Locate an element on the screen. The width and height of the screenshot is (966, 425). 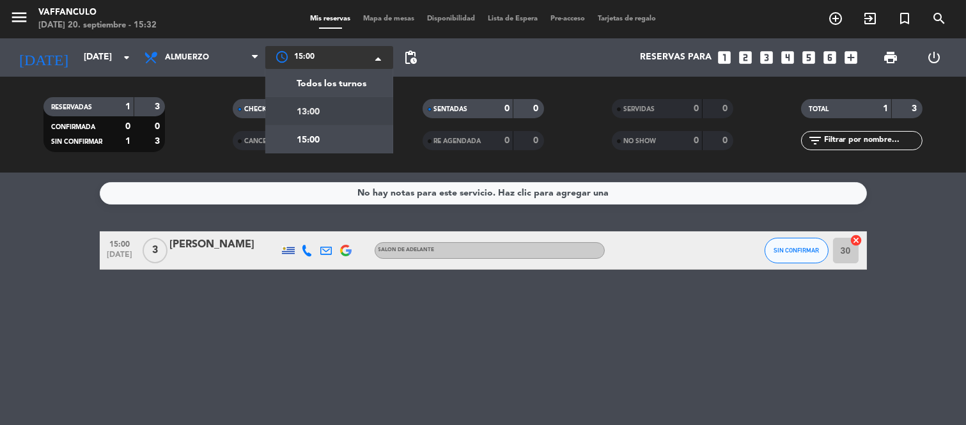
input: Filtrar por nombre... is located at coordinates (872, 141).